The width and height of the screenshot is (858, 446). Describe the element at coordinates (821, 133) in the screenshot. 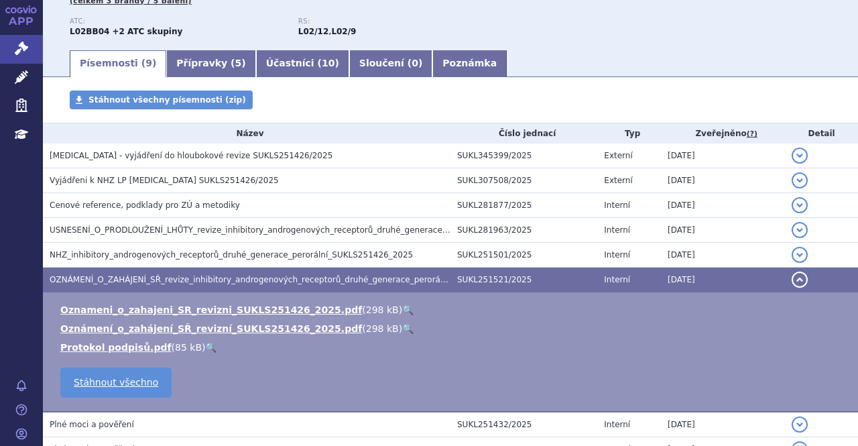

I see `th: Detail` at that location.